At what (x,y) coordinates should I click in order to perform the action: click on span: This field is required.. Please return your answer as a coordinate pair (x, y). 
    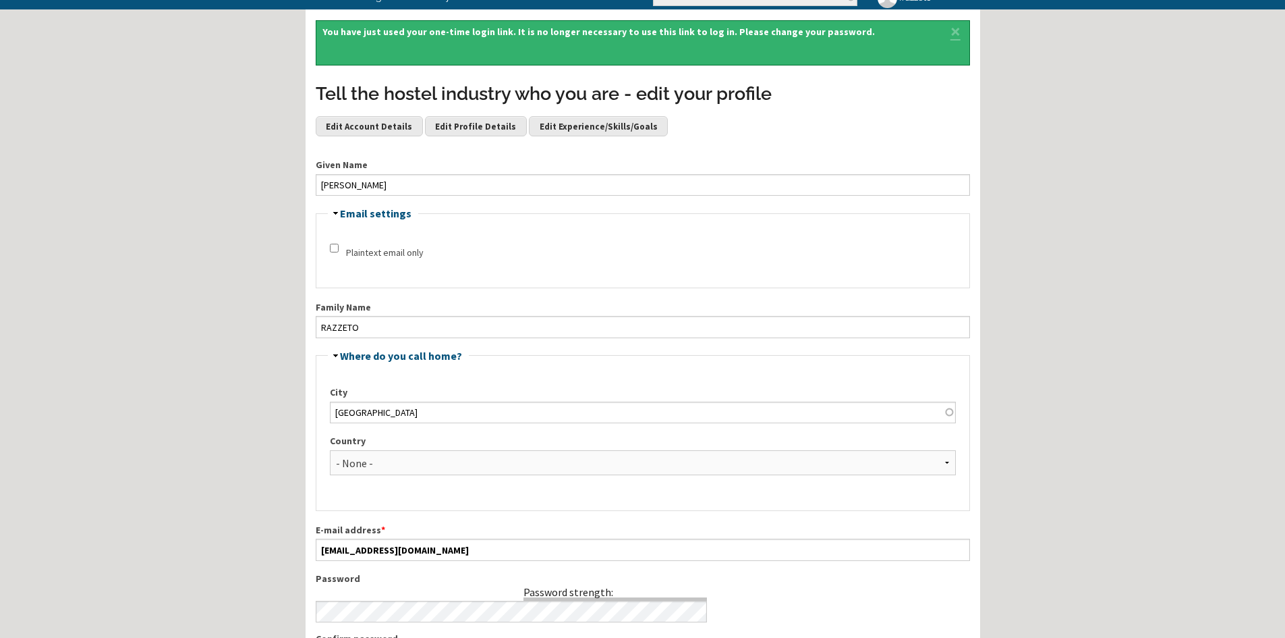
    Looking at the image, I should click on (383, 530).